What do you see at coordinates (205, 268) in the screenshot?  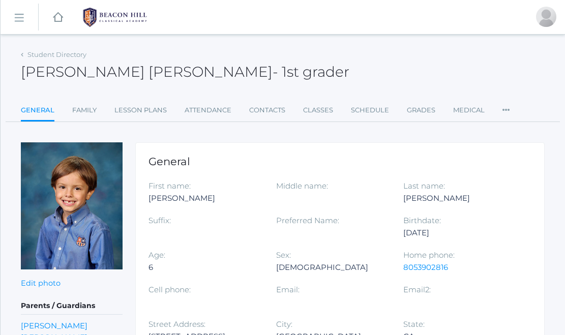 I see `div: 6` at bounding box center [205, 268].